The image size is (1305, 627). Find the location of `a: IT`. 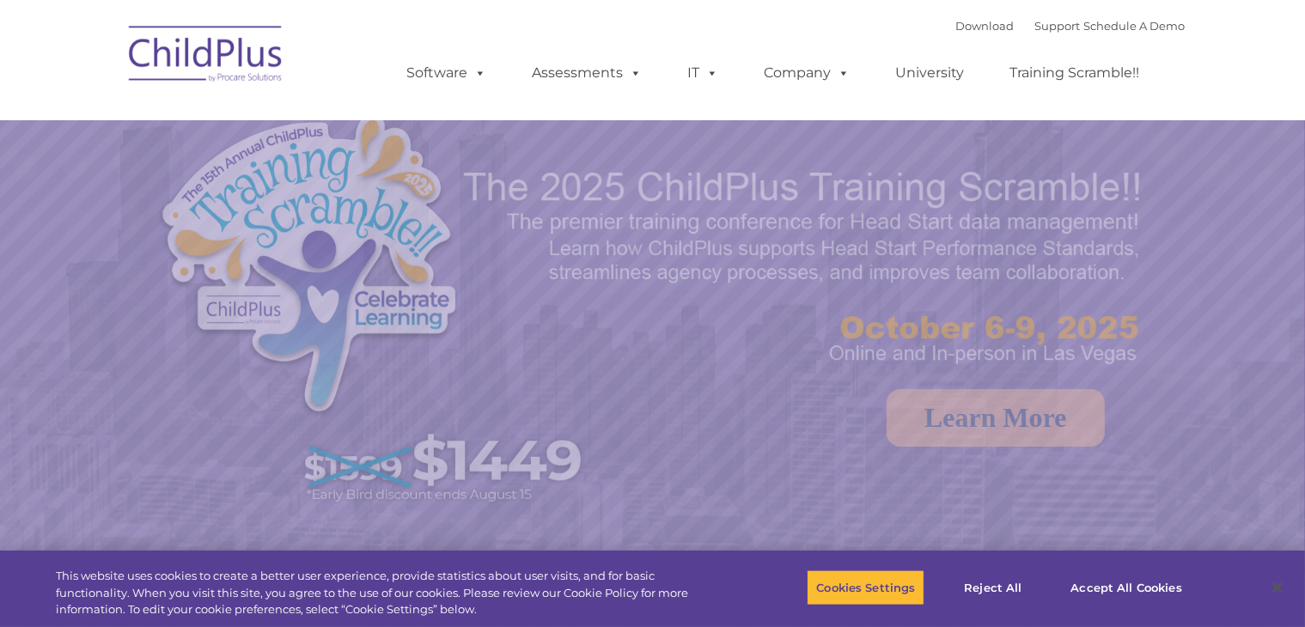

a: IT is located at coordinates (703, 73).